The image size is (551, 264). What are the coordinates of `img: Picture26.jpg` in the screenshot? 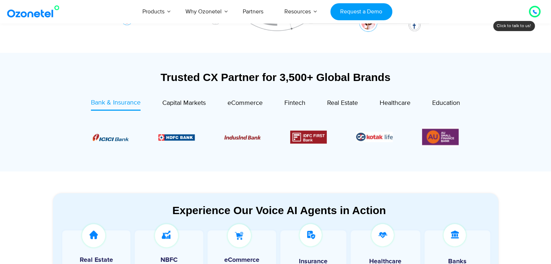 It's located at (374, 137).